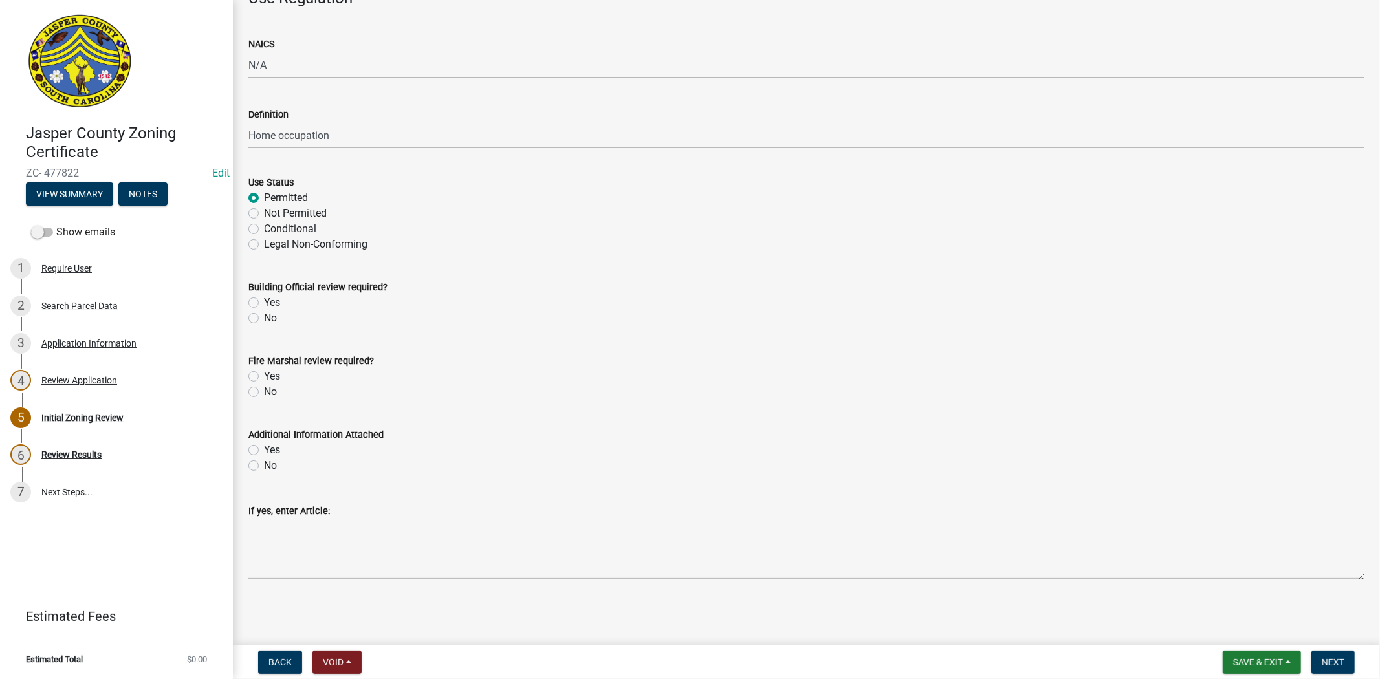 Image resolution: width=1380 pixels, height=679 pixels. What do you see at coordinates (111, 616) in the screenshot?
I see `a: Estimated Fees` at bounding box center [111, 616].